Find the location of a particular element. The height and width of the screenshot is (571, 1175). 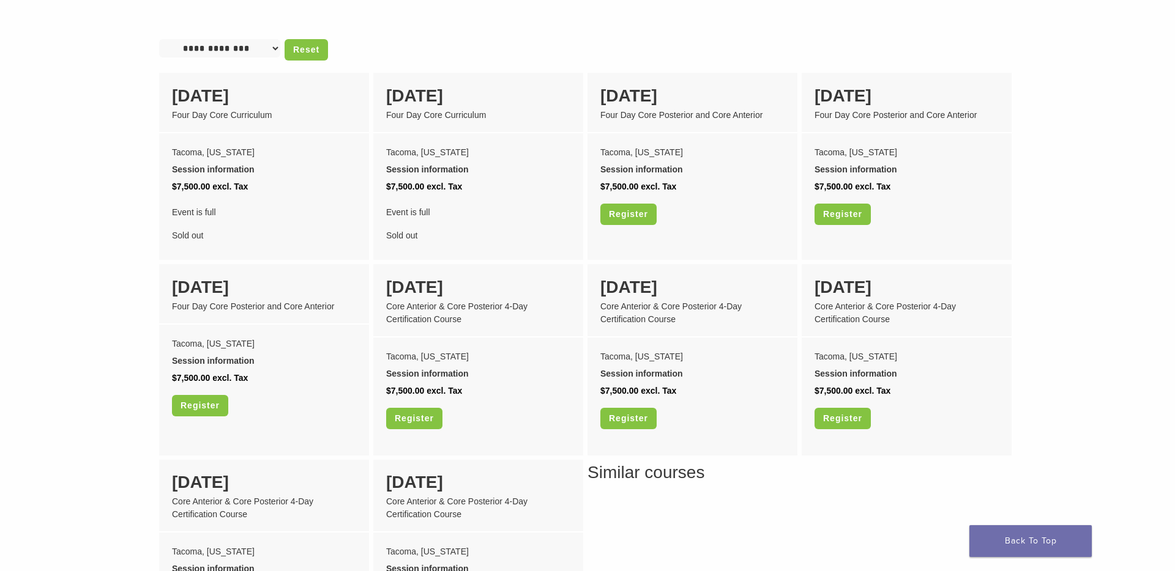

a: Back To Top is located at coordinates (1030, 541).